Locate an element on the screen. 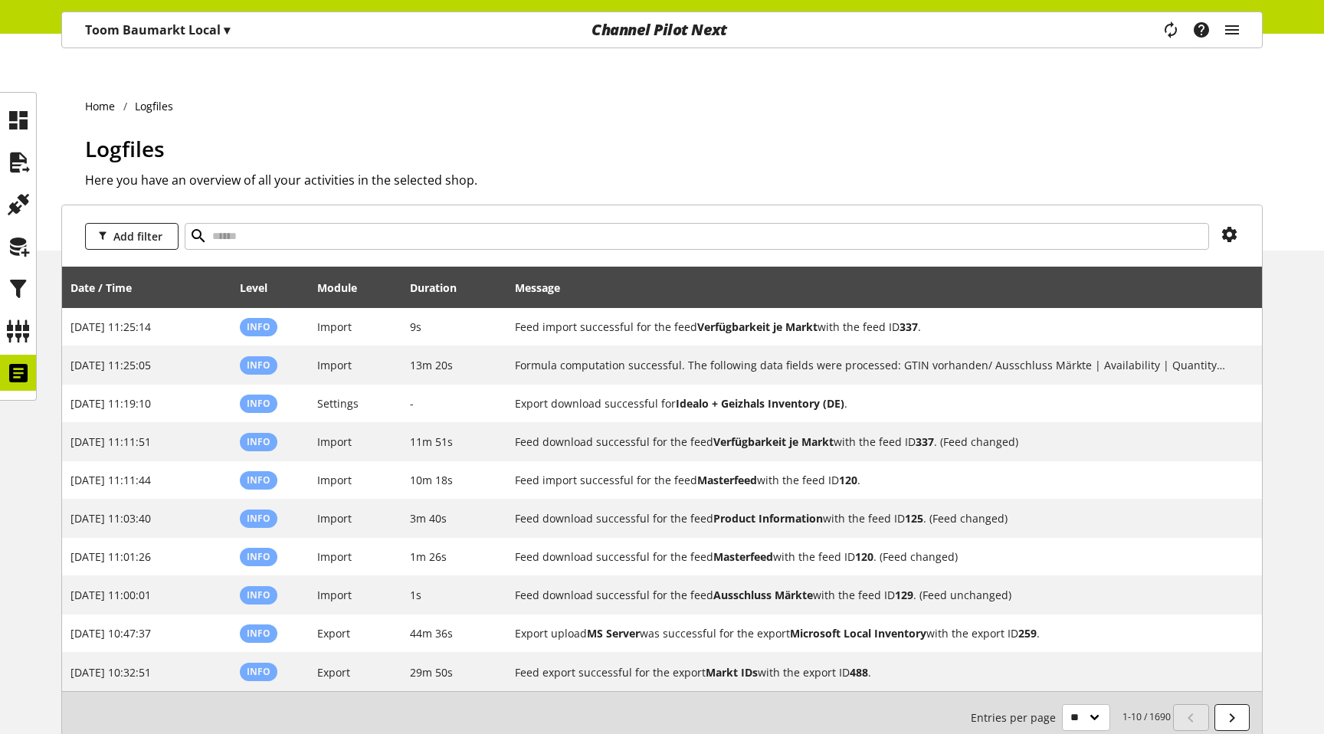 The width and height of the screenshot is (1324, 734). b: Product Information is located at coordinates (768, 518).